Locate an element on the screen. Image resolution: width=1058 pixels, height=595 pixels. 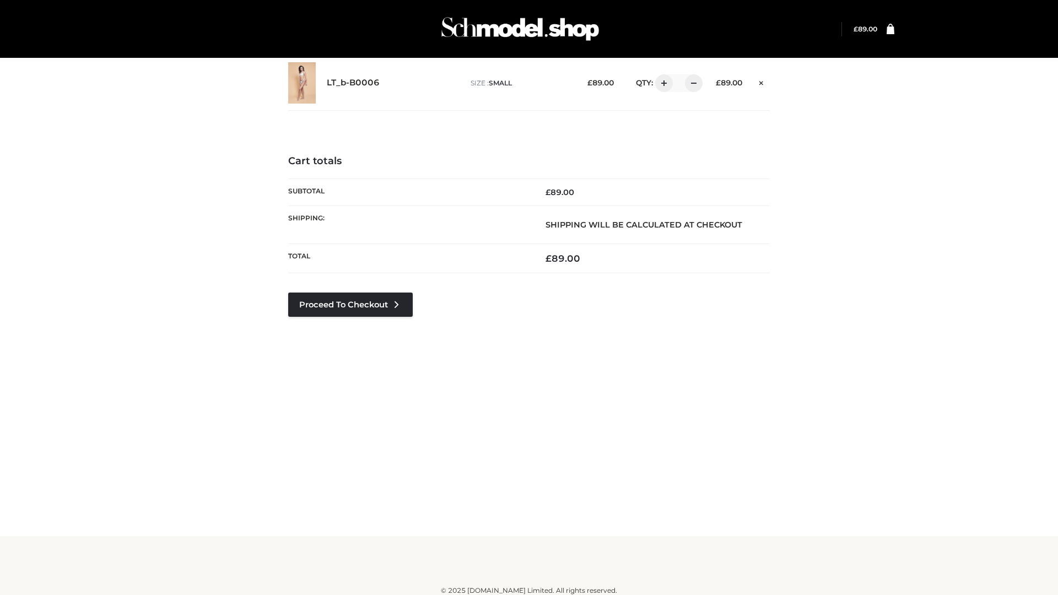
div: QTY: is located at coordinates (662, 83).